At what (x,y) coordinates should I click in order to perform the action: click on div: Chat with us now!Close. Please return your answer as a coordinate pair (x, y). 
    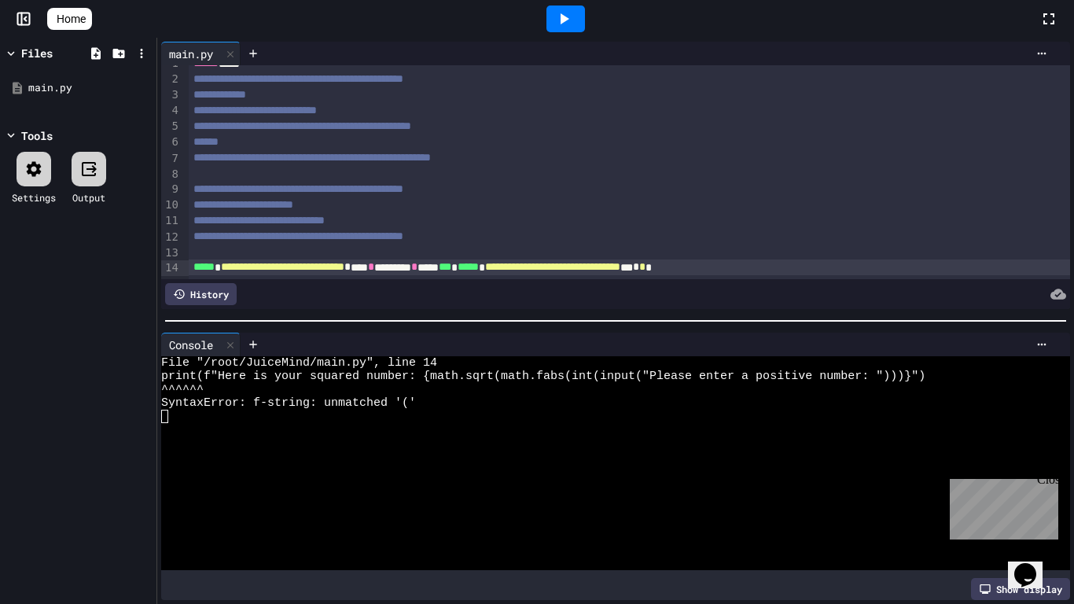
    Looking at the image, I should click on (57, 53).